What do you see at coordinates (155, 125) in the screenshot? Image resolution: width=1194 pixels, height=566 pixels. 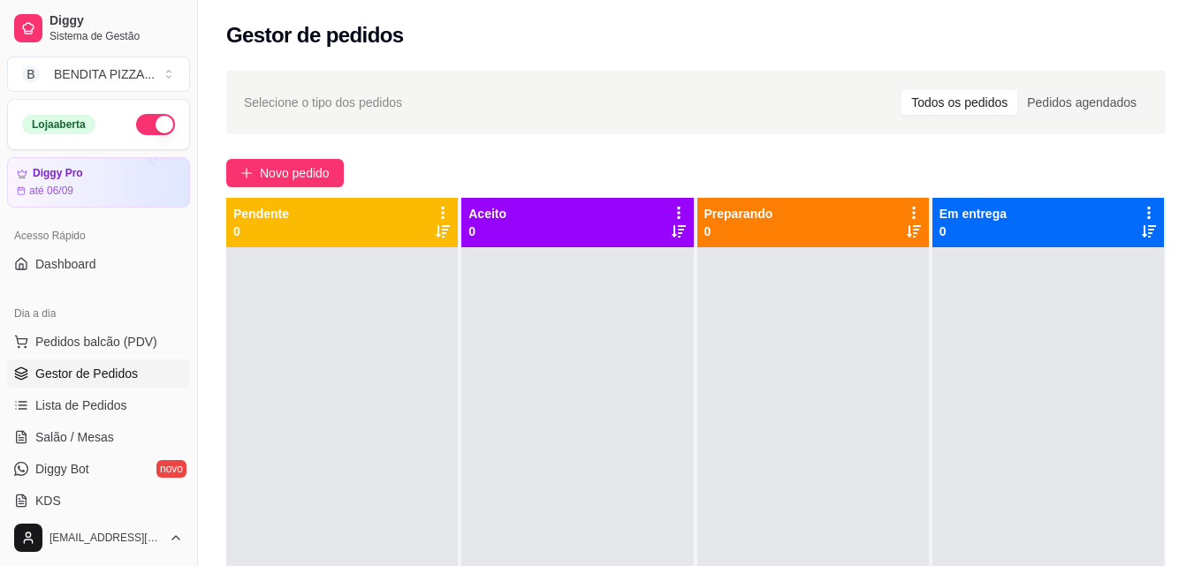 I see `button: Alterar Status` at bounding box center [155, 125].